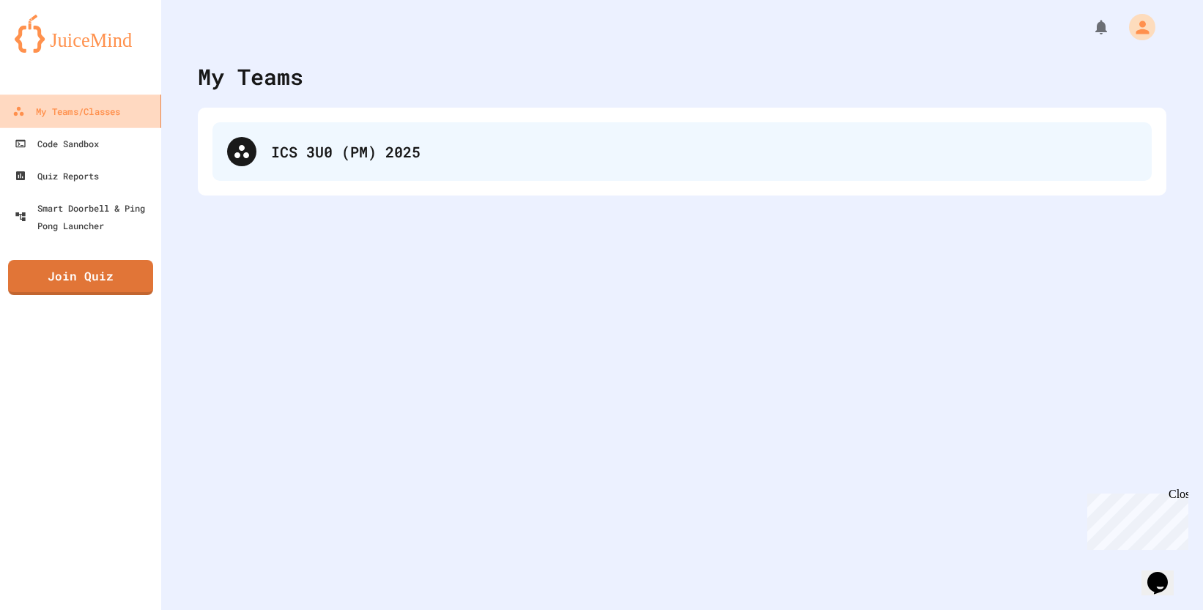 This screenshot has height=610, width=1203. I want to click on img: logo-orange.svg, so click(81, 34).